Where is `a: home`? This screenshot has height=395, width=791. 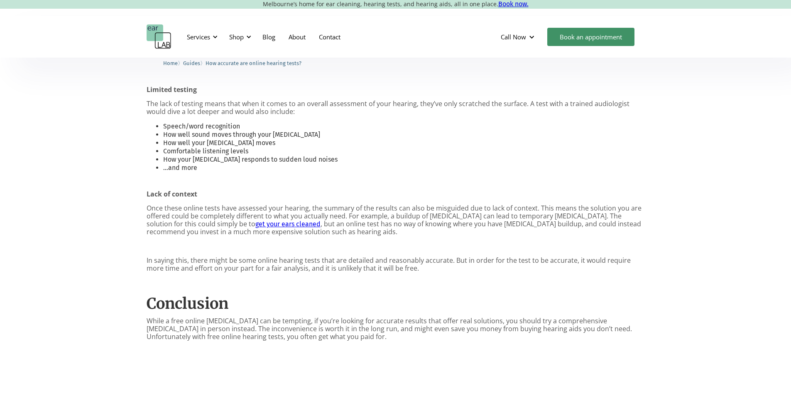
a: home is located at coordinates (159, 37).